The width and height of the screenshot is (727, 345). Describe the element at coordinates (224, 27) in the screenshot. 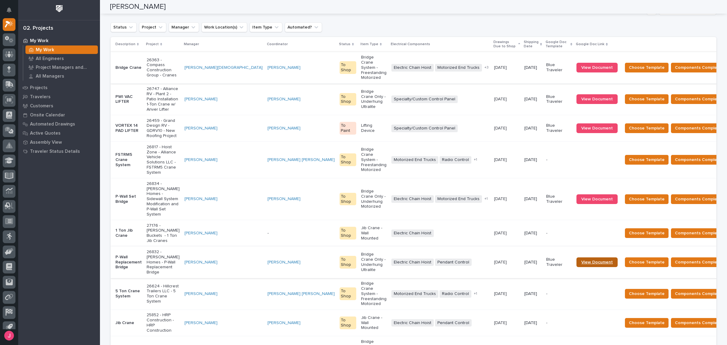

I see `button: Work Location(s)` at that location.